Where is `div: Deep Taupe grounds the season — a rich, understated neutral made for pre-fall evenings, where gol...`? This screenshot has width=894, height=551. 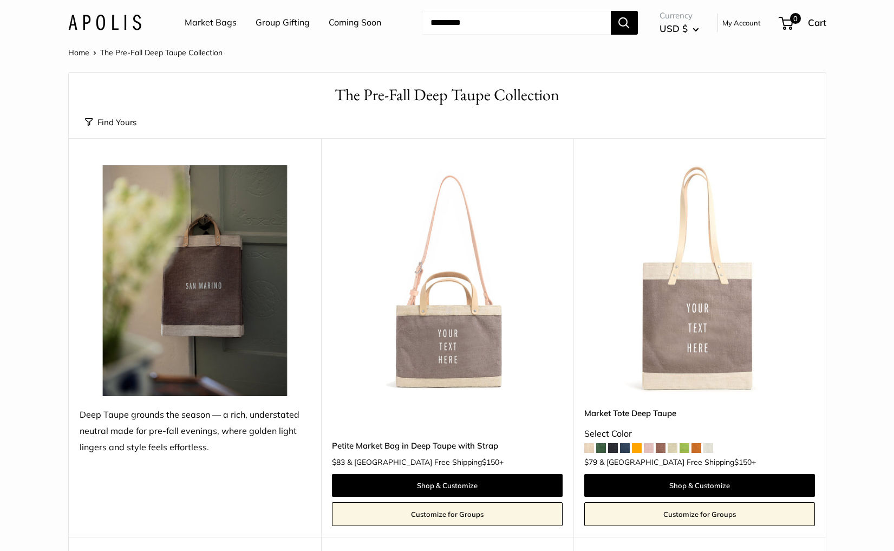
div: Deep Taupe grounds the season — a rich, understated neutral made for pre-fall evenings, where gol... is located at coordinates (195, 431).